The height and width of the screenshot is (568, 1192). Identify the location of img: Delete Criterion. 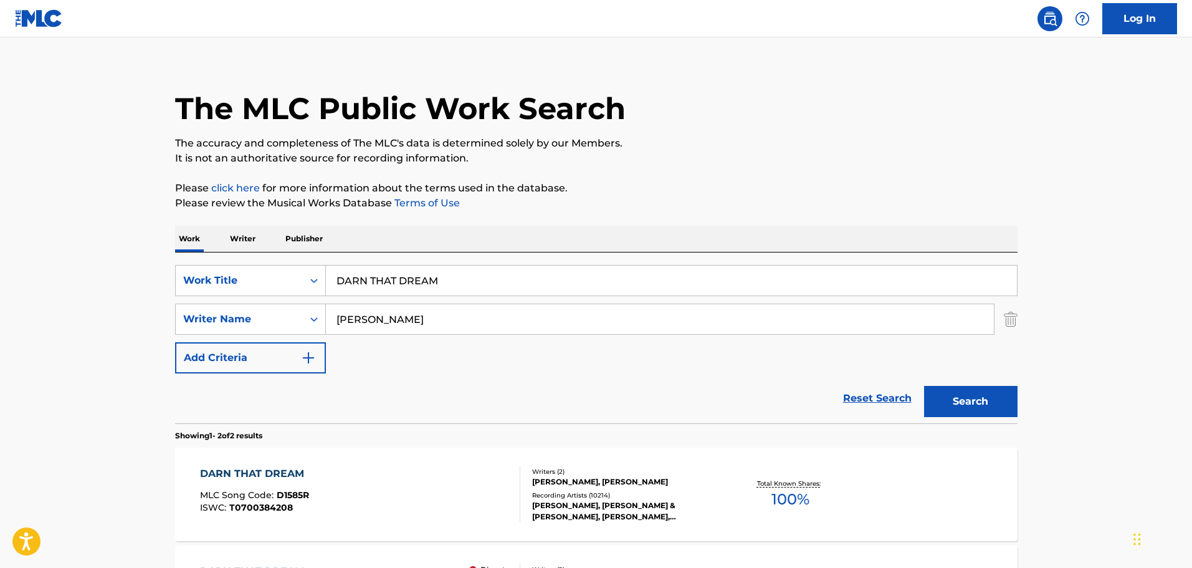
(1011, 319).